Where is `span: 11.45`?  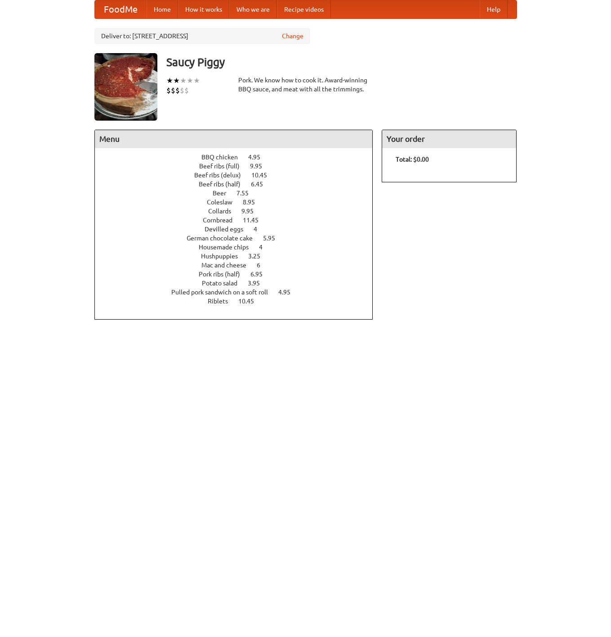 span: 11.45 is located at coordinates (255, 220).